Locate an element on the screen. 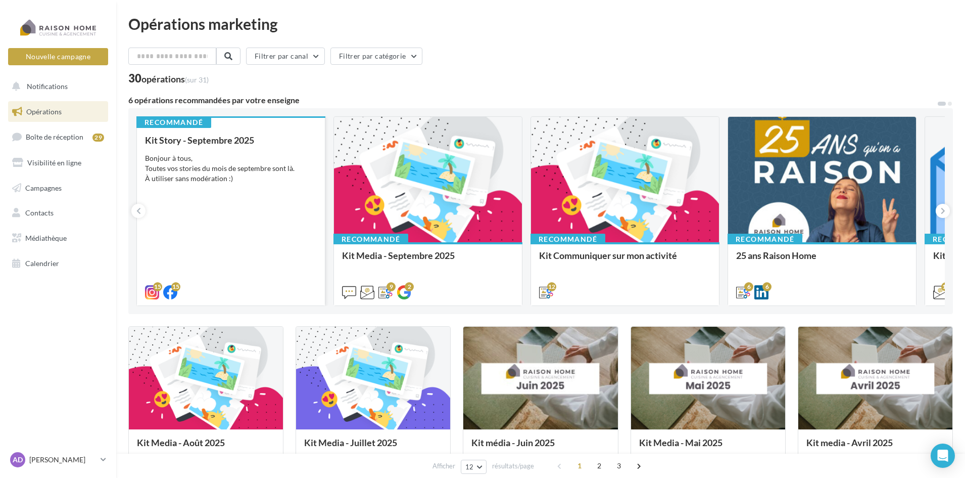 This screenshot has width=965, height=478. span: 1 is located at coordinates (580, 466).